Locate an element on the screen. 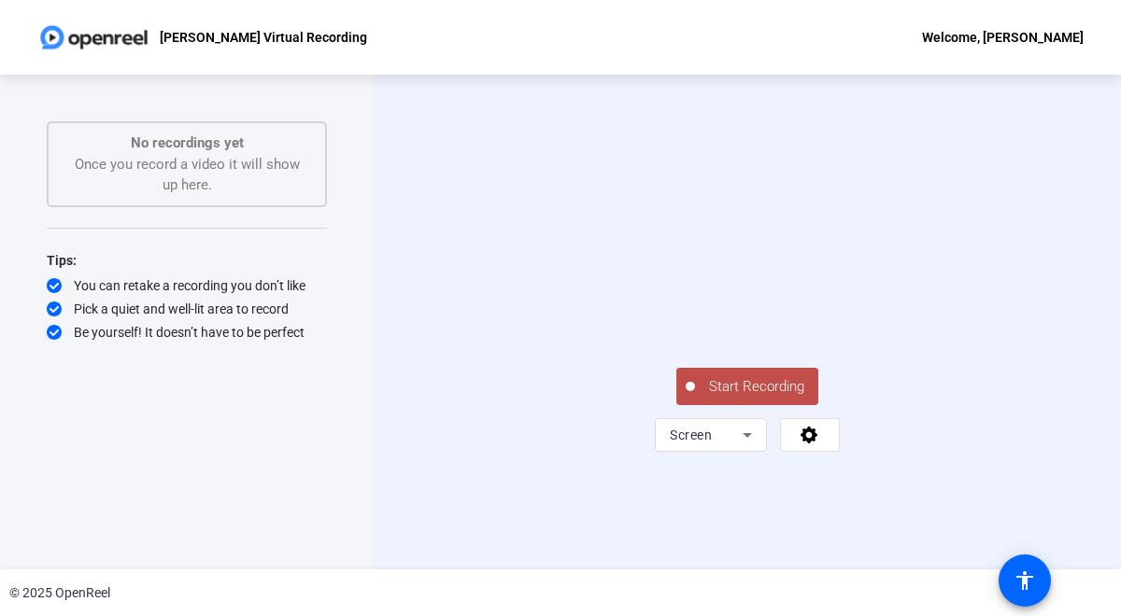 Image resolution: width=1121 pixels, height=616 pixels. div: Pick a quiet and well-lit area to record is located at coordinates (187, 309).